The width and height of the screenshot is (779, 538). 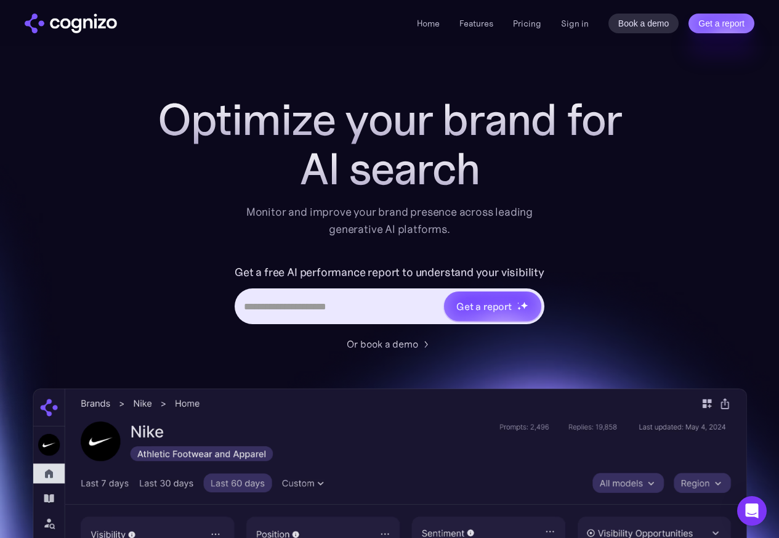 I want to click on a: Pricing, so click(x=527, y=23).